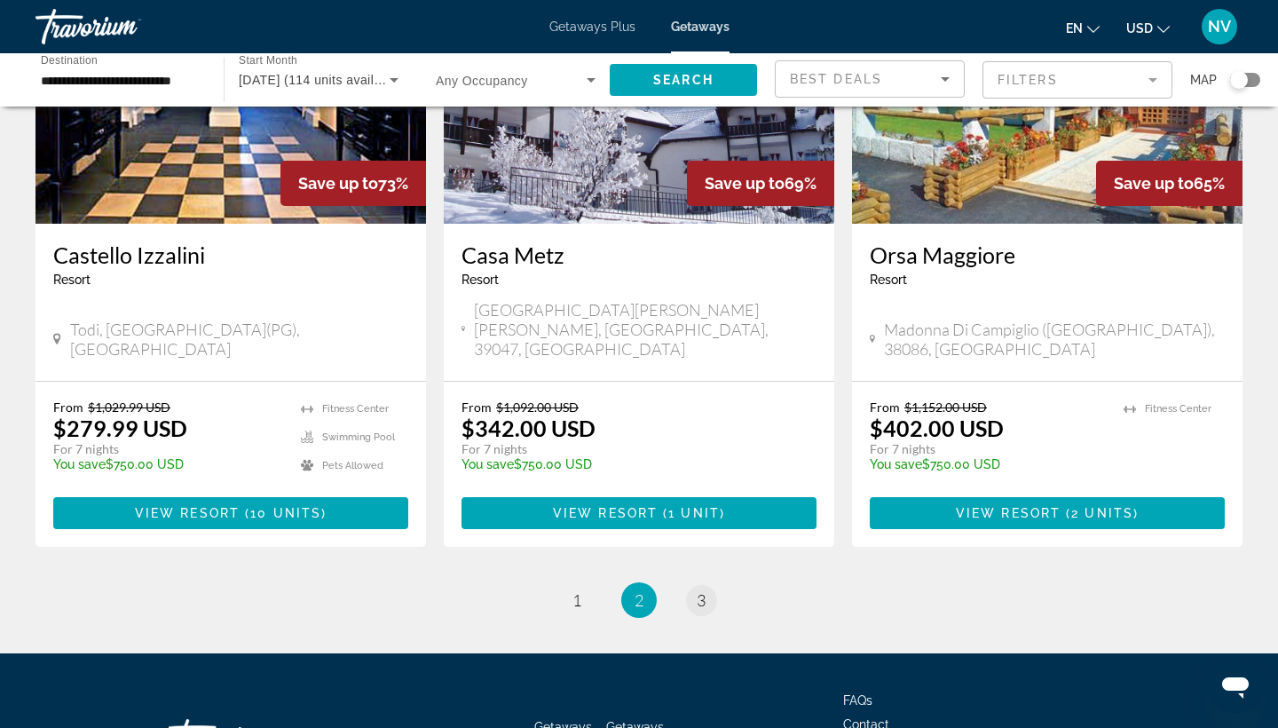  I want to click on span: FAQs, so click(857, 700).